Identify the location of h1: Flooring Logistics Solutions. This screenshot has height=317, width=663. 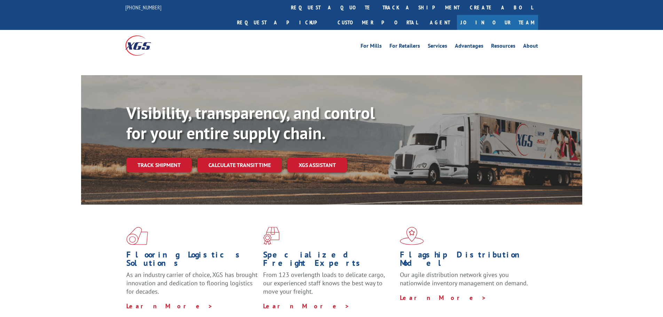
(192, 261).